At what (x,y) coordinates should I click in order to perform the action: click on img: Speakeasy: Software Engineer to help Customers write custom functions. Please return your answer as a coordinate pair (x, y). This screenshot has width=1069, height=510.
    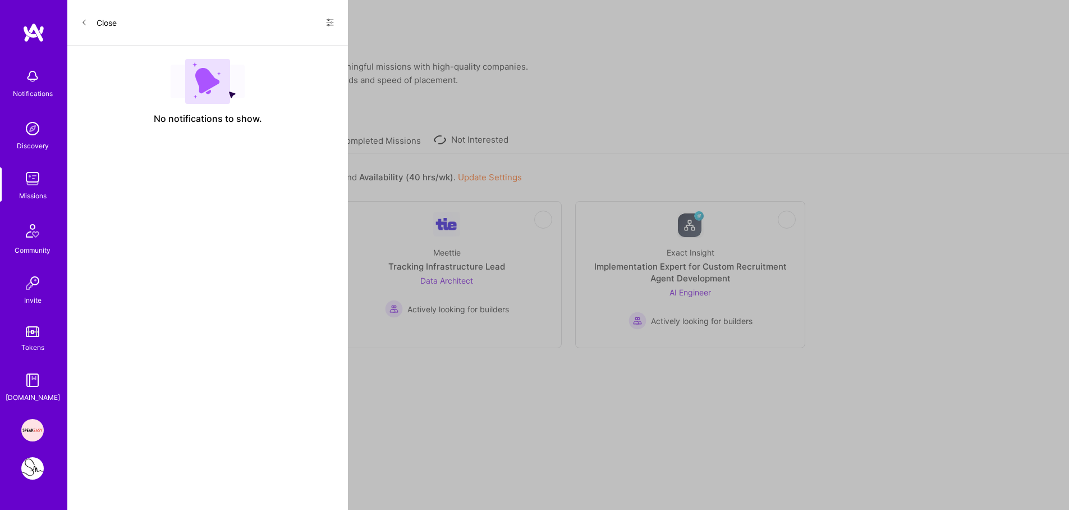
    Looking at the image, I should click on (33, 430).